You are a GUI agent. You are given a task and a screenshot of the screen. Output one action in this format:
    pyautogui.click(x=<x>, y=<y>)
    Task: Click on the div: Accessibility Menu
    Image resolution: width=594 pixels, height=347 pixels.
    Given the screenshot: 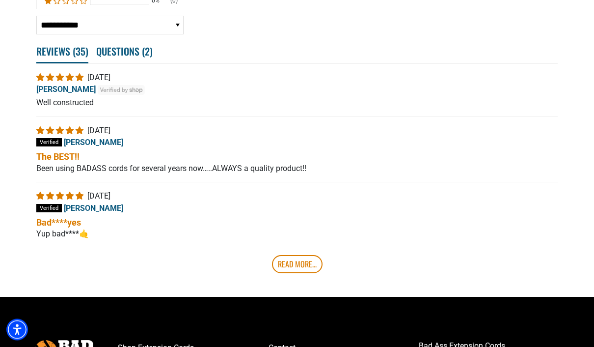 What is the action you would take?
    pyautogui.click(x=17, y=330)
    